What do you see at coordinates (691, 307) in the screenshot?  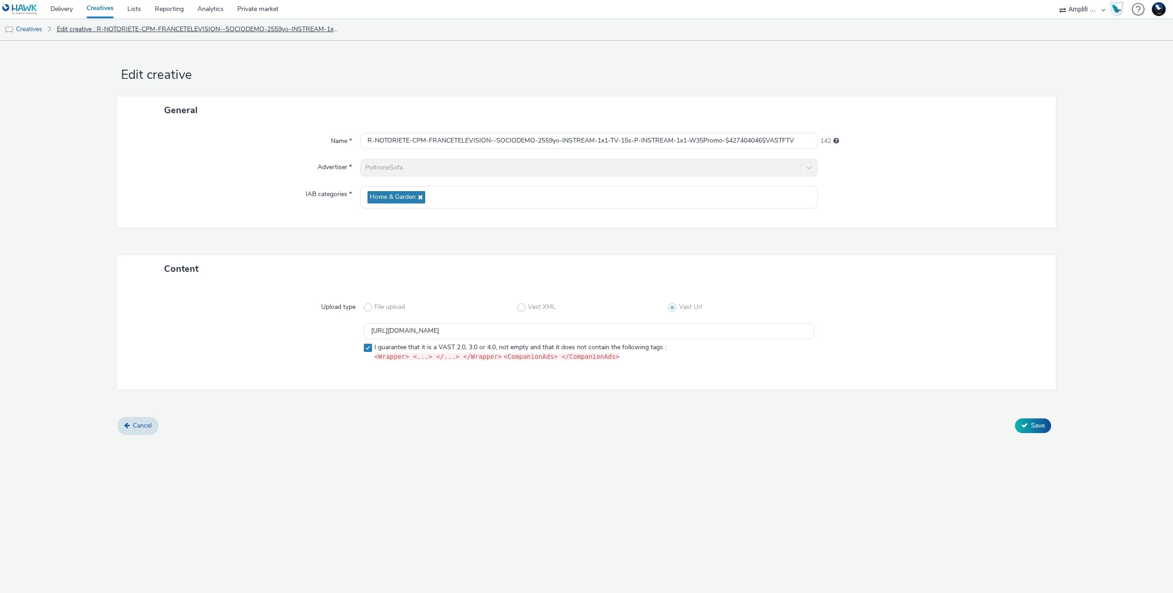 I see `span: Vast Url` at bounding box center [691, 307].